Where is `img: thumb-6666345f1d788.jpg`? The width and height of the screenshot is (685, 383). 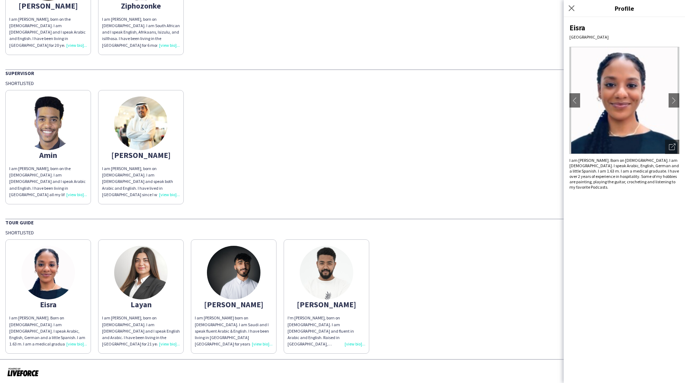
img: thumb-6666345f1d788.jpg is located at coordinates (327, 272).